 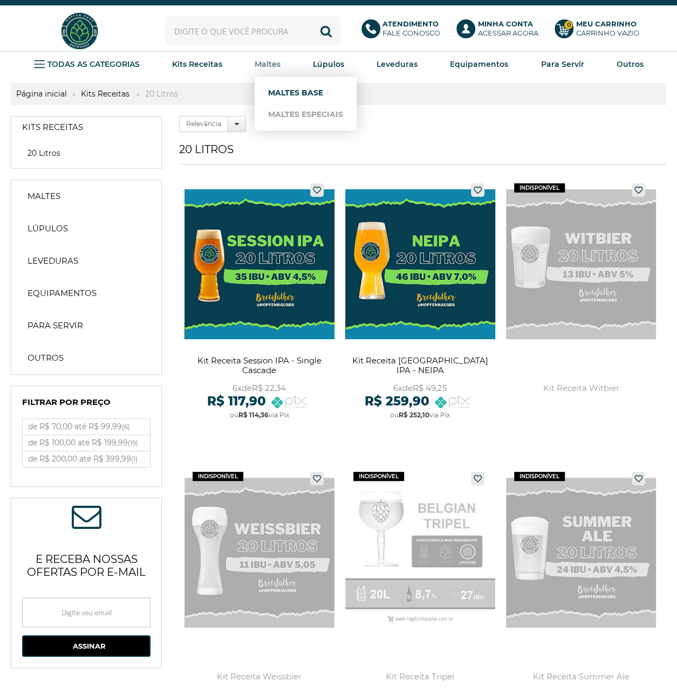 I want to click on strong: 0, so click(x=568, y=25).